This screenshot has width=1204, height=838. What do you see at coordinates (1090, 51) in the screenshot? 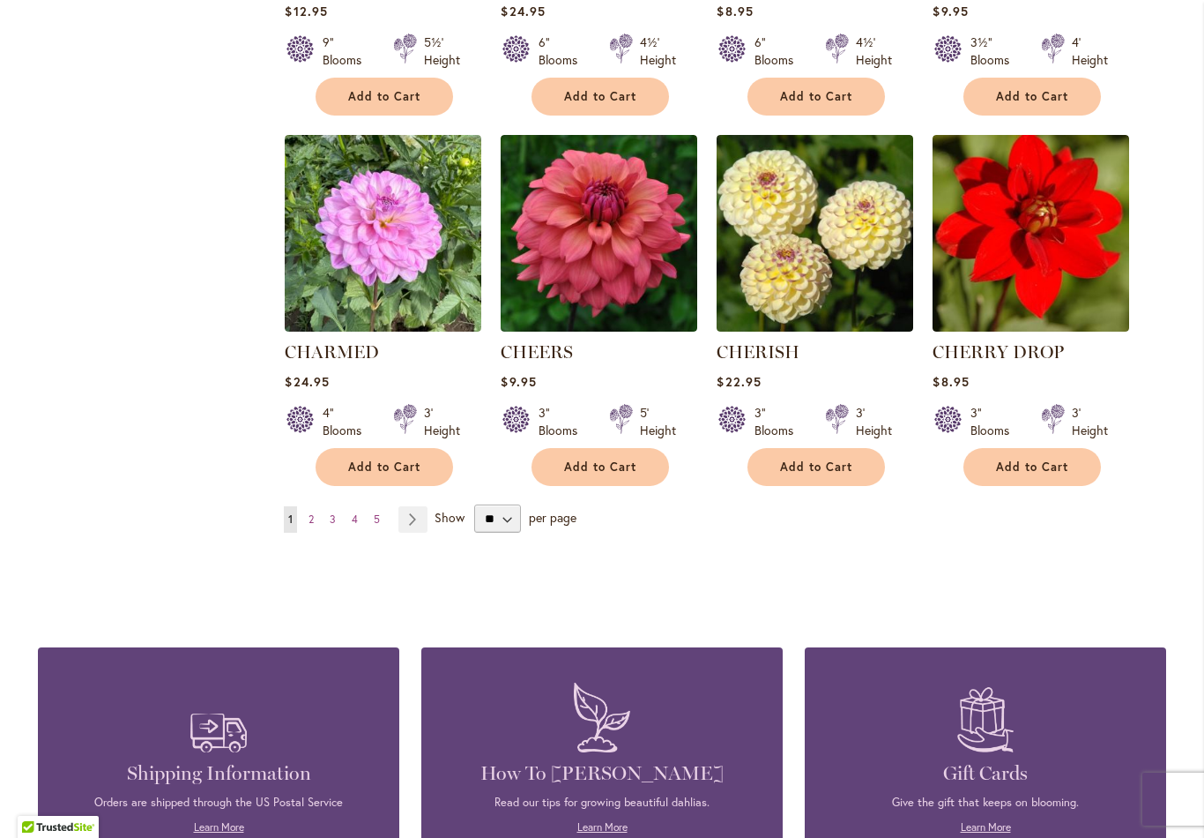
I see `div: 4' Height` at bounding box center [1090, 51].